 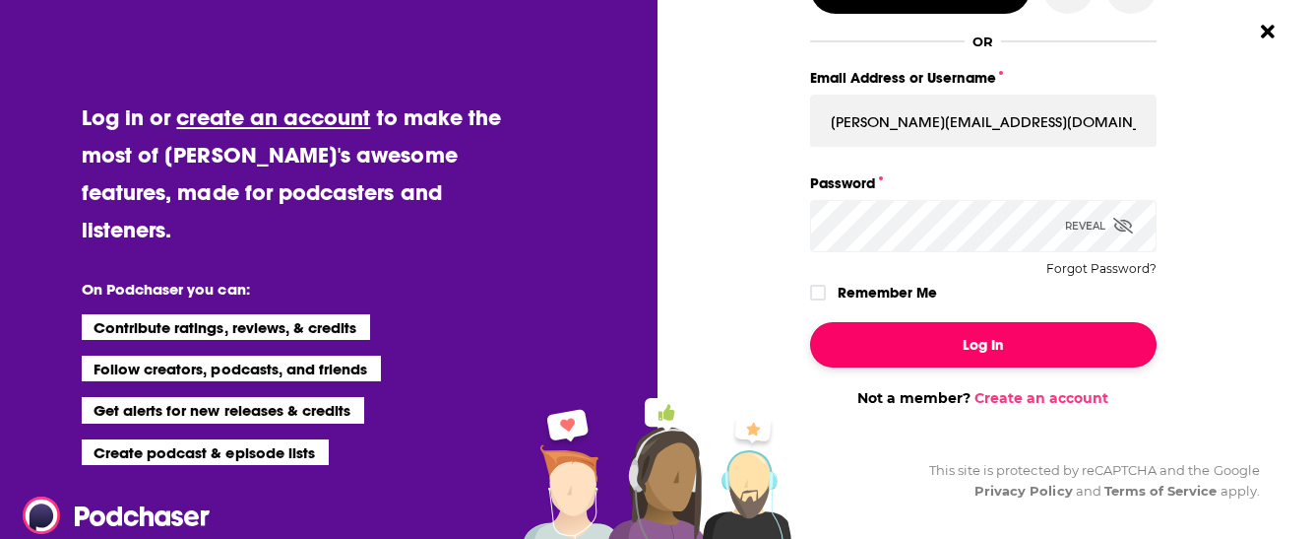 What do you see at coordinates (1042, 398) in the screenshot?
I see `a: Create an account` at bounding box center [1042, 398].